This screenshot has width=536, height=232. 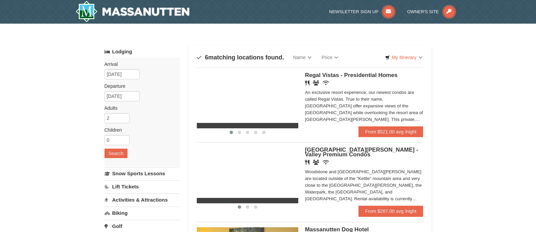 I want to click on a: Snow Sports Lessons, so click(x=142, y=173).